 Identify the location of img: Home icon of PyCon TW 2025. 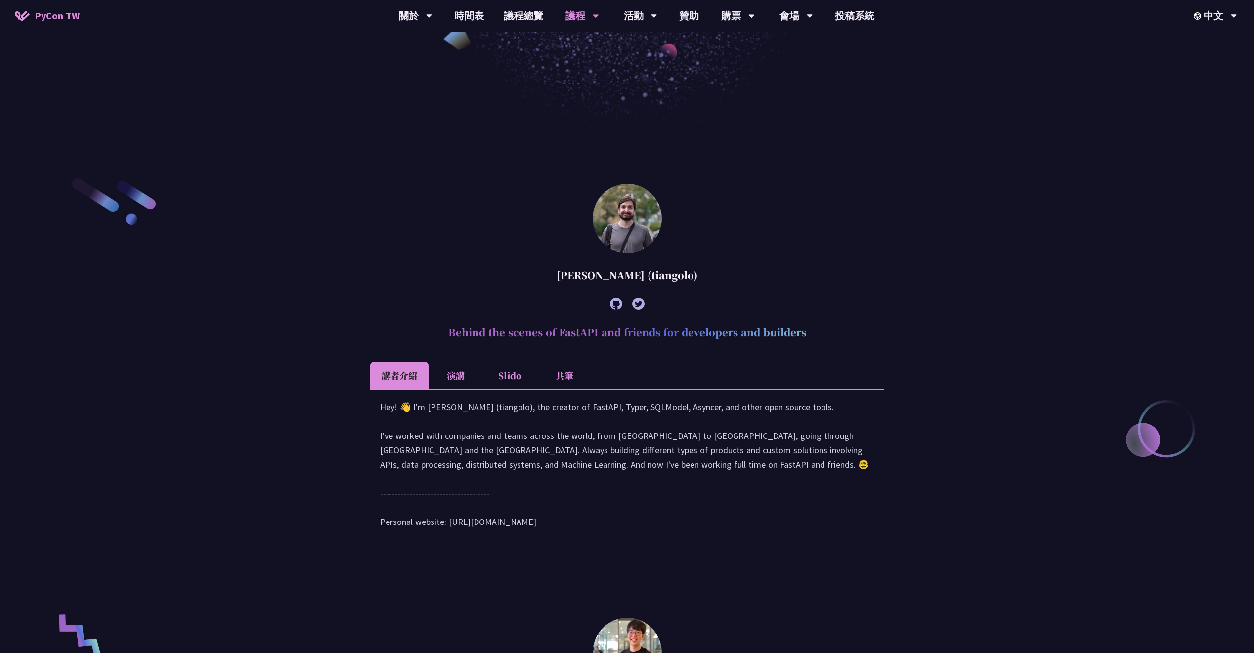
(22, 16).